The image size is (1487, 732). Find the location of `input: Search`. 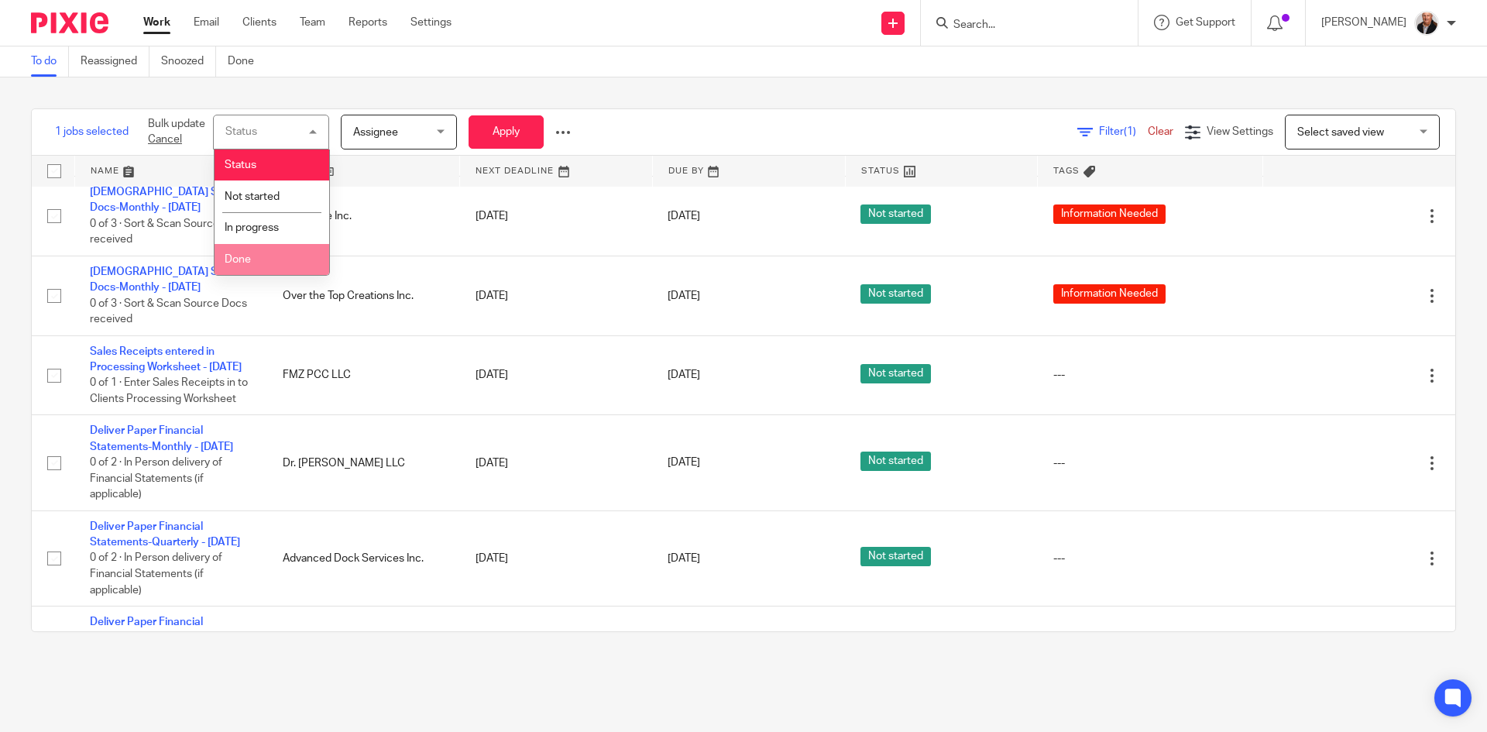

input: Search is located at coordinates (1022, 26).